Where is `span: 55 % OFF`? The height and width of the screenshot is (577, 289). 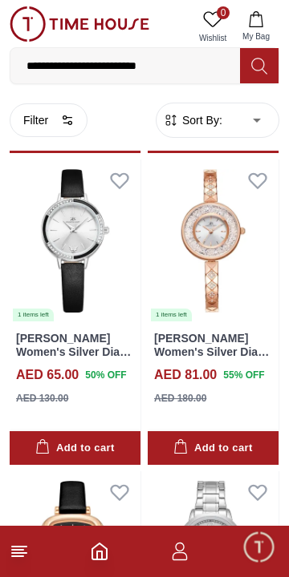
span: 55 % OFF is located at coordinates (243, 375).